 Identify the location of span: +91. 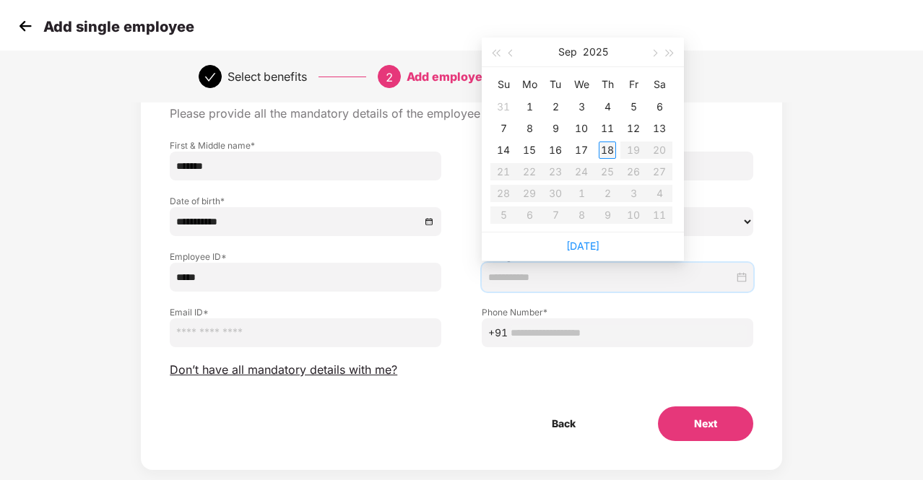
(498, 333).